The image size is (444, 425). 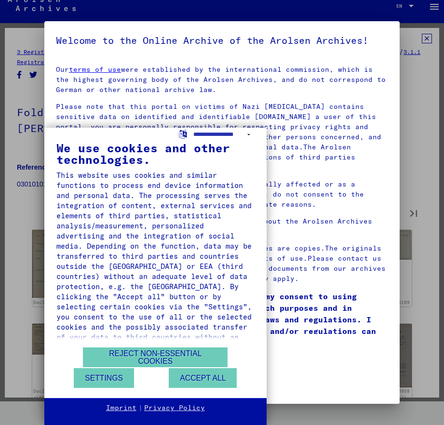 I want to click on div: We use cookies and other technologies., so click(x=155, y=154).